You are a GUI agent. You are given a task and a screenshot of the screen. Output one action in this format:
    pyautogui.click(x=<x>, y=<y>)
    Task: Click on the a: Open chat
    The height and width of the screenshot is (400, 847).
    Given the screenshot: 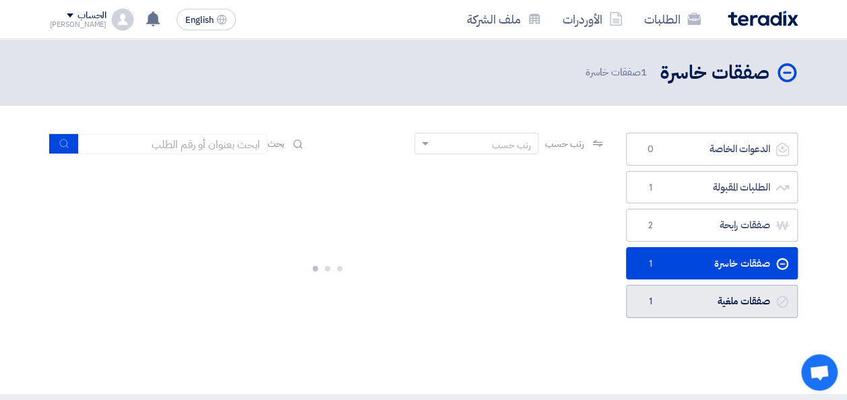 What is the action you would take?
    pyautogui.click(x=819, y=373)
    